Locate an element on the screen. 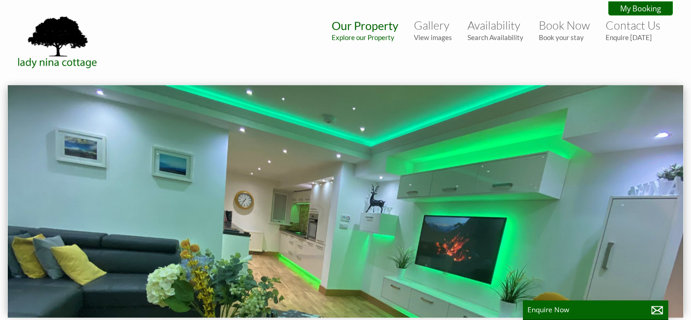  a: Book NowBook your stay is located at coordinates (565, 30).